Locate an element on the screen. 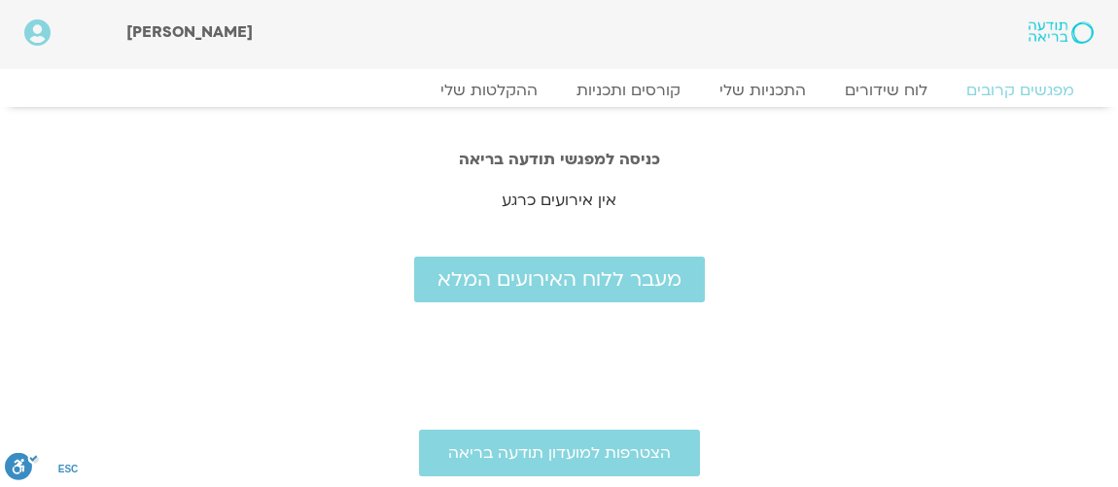 This screenshot has height=487, width=1118. a: התכניות שלי is located at coordinates (762, 90).